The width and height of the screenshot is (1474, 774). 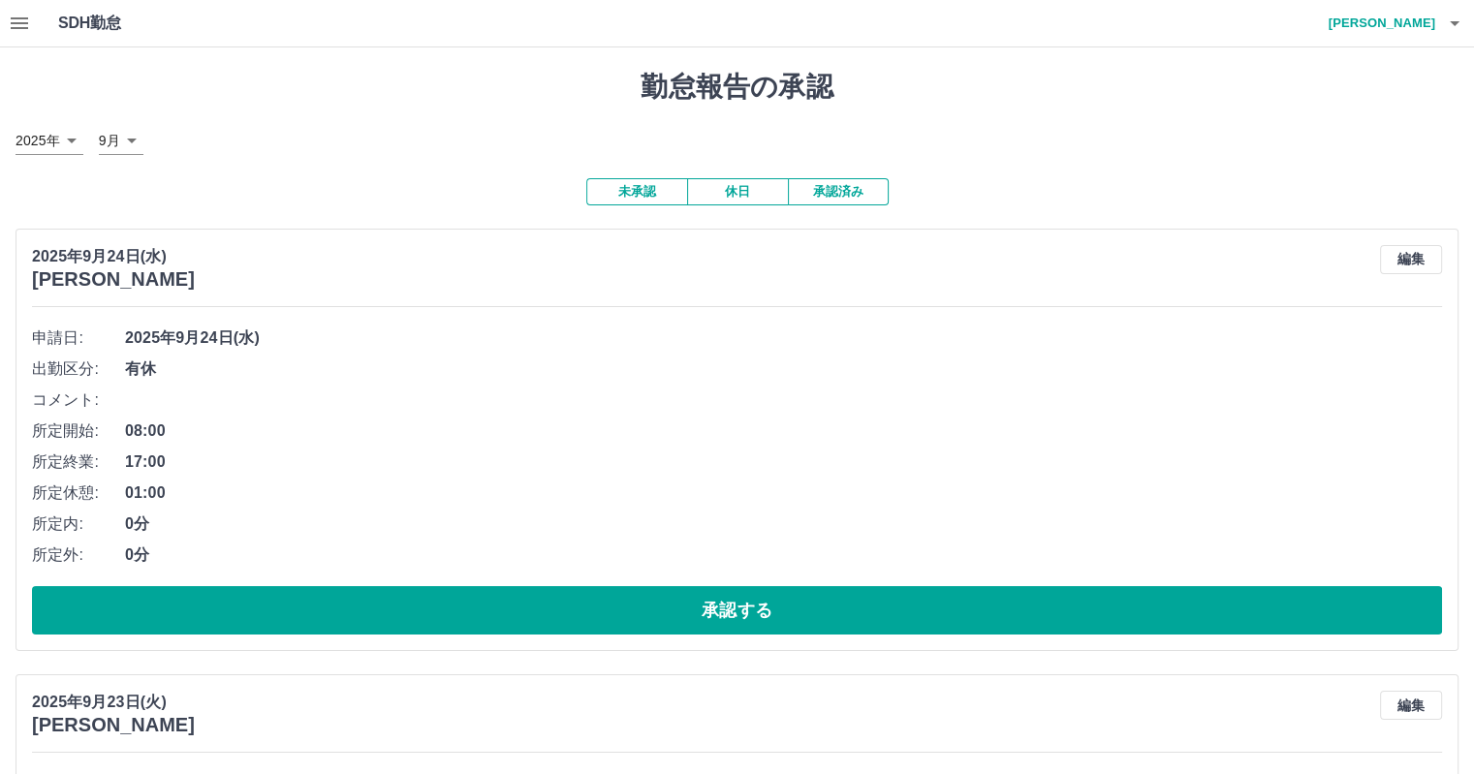 What do you see at coordinates (79, 369) in the screenshot?
I see `span: 出勤区分:` at bounding box center [79, 369].